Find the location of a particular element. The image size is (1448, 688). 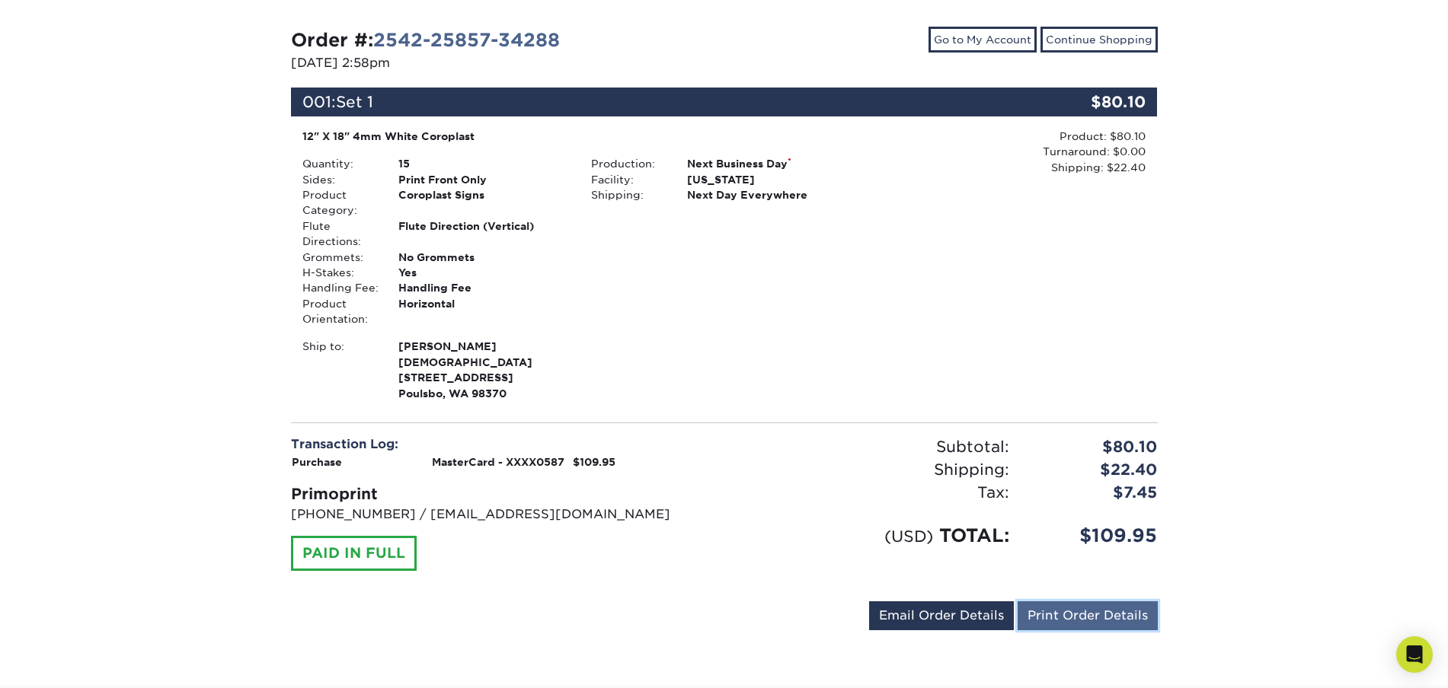

small: (USD) is located at coordinates (908, 536).